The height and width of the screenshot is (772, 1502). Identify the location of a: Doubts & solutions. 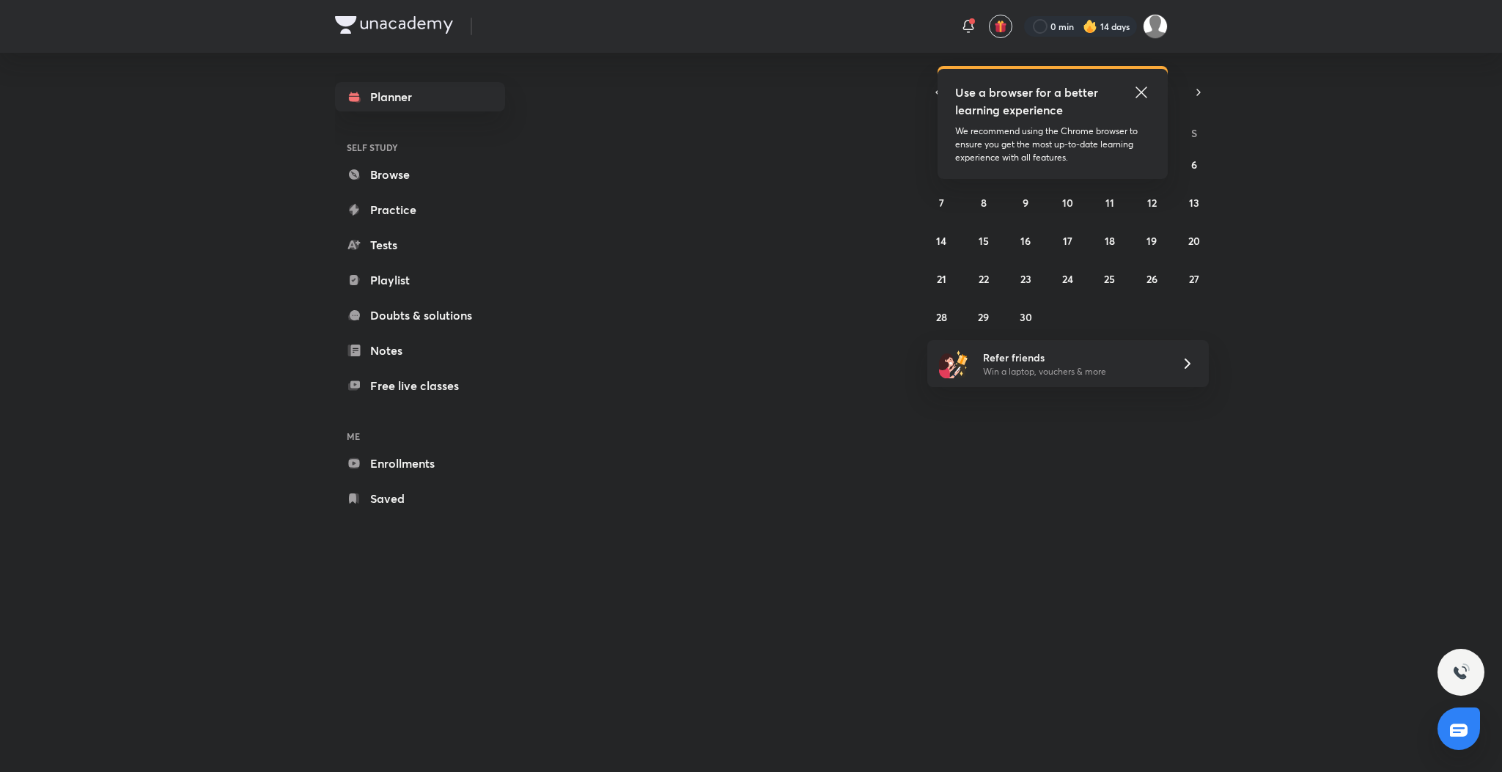
(420, 315).